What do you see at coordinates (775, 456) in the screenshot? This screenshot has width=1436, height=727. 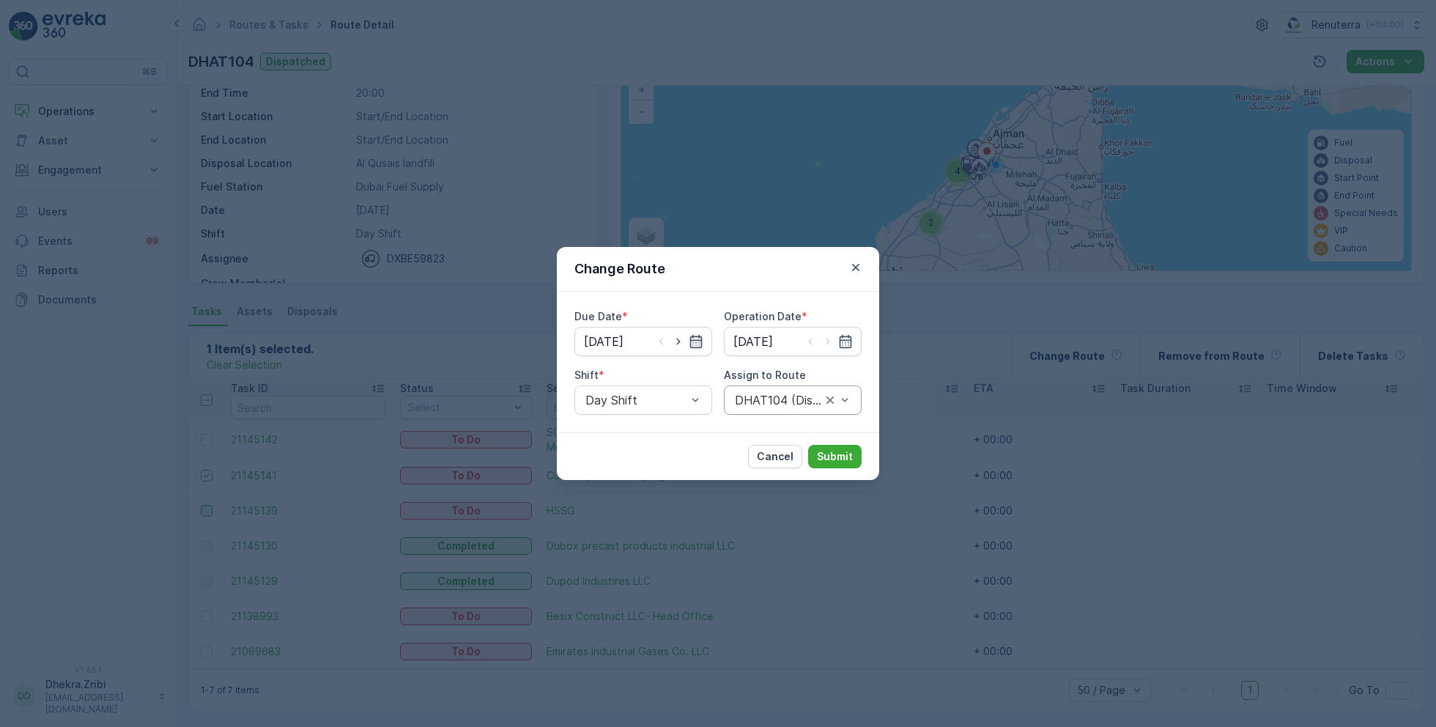 I see `button: Cancel` at bounding box center [775, 456].